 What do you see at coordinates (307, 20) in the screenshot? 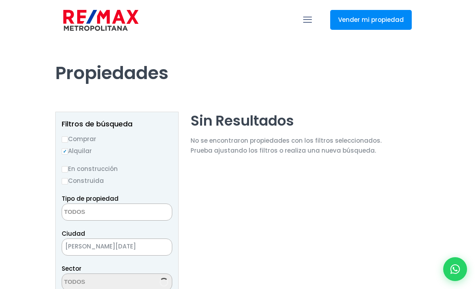
I see `a: mobile menu` at bounding box center [307, 20].